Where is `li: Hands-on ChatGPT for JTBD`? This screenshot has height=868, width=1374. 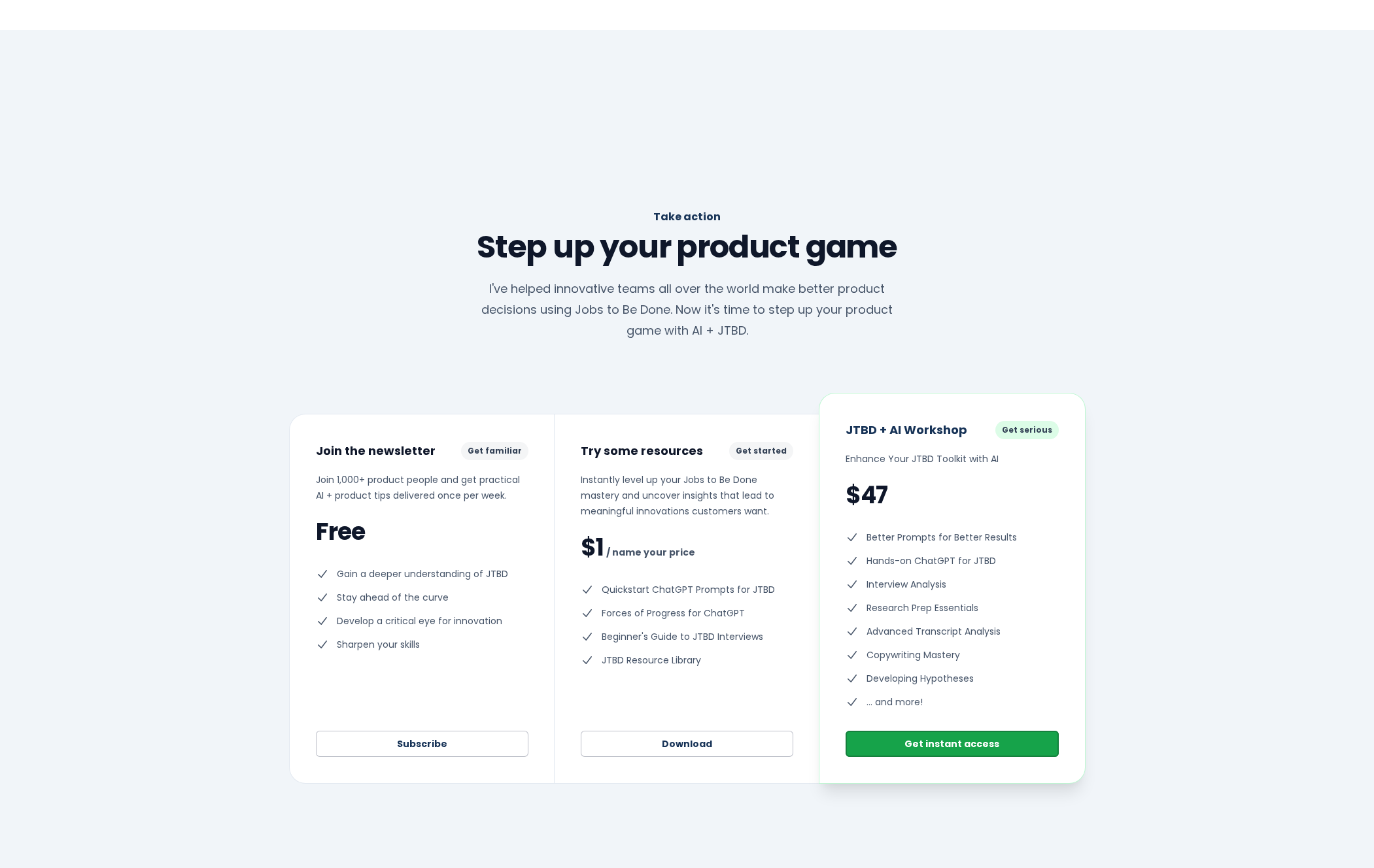
li: Hands-on ChatGPT for JTBD is located at coordinates (951, 561).